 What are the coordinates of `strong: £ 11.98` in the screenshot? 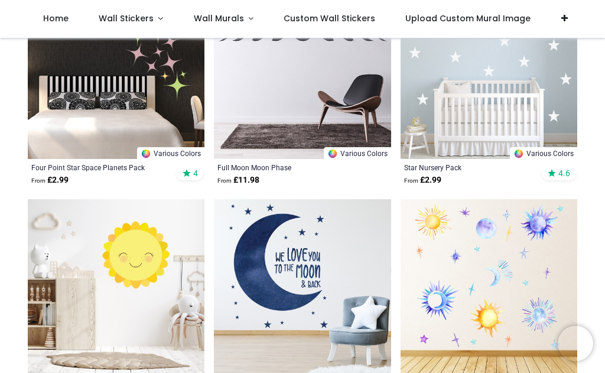 It's located at (238, 180).